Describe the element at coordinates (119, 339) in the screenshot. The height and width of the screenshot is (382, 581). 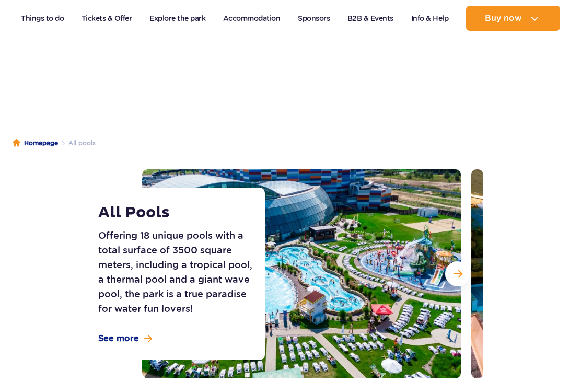
I see `span: See more` at that location.